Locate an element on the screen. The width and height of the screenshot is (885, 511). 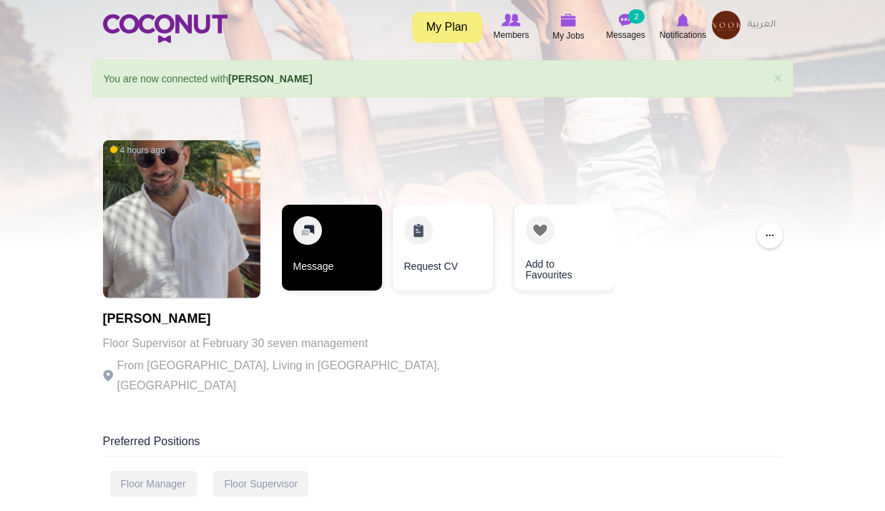
img: Home is located at coordinates (165, 29).